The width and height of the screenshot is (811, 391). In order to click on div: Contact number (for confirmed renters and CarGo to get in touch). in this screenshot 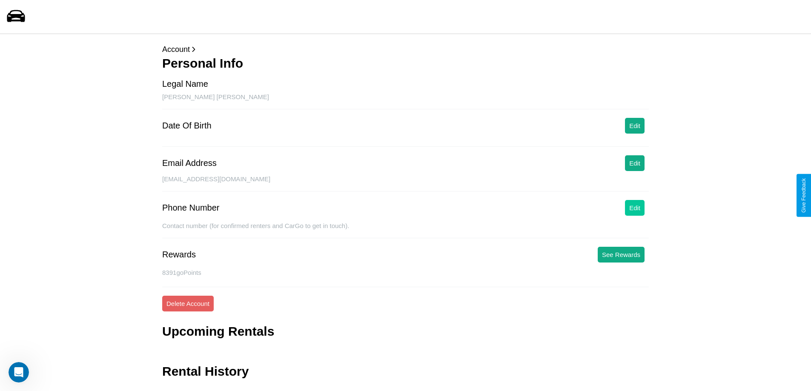, I will do `click(405, 230)`.